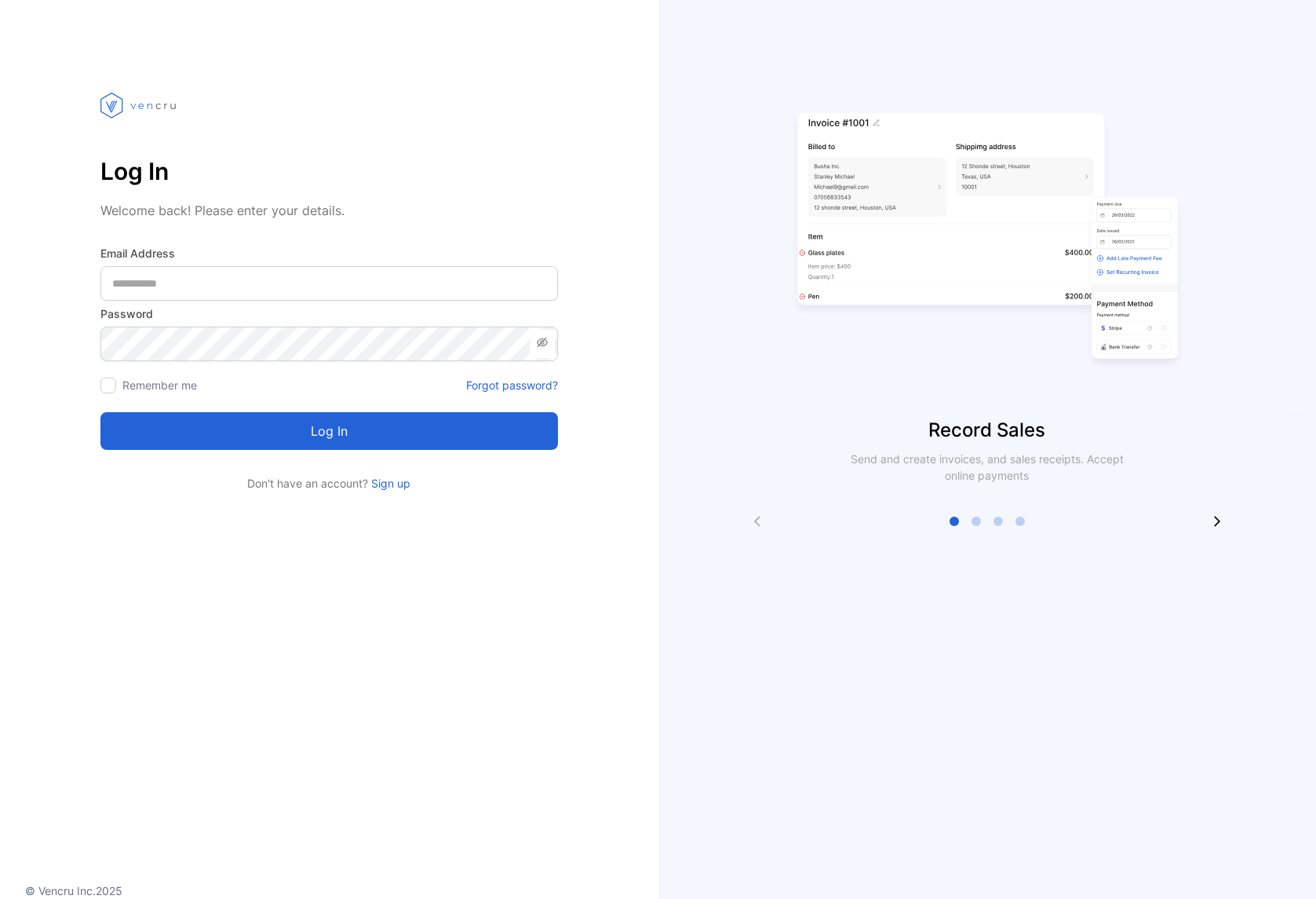 The width and height of the screenshot is (1316, 899). Describe the element at coordinates (160, 385) in the screenshot. I see `label: Remember me` at that location.